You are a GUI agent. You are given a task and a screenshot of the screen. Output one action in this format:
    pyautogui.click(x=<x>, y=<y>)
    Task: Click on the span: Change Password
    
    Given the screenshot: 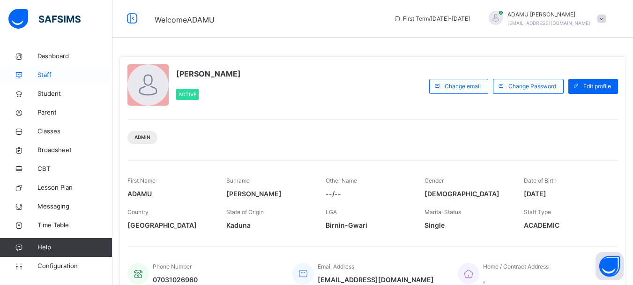 What is the action you would take?
    pyautogui.click(x=533, y=86)
    